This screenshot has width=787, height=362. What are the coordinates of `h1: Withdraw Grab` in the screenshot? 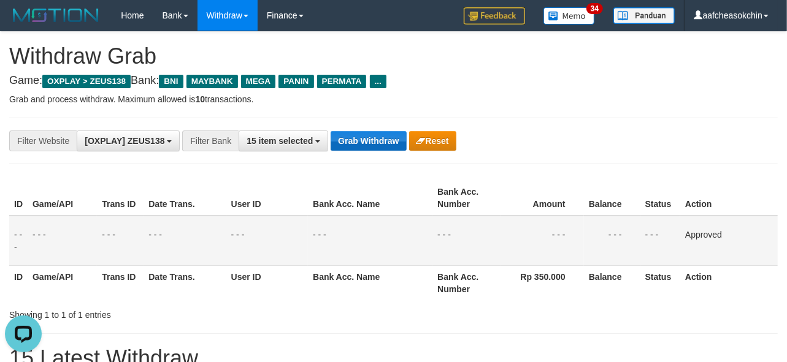 It's located at (393, 56).